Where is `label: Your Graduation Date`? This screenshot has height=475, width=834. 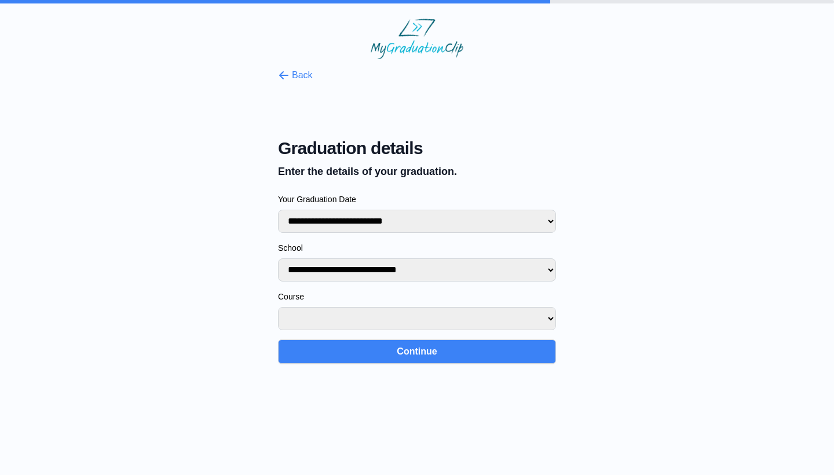
label: Your Graduation Date is located at coordinates (417, 199).